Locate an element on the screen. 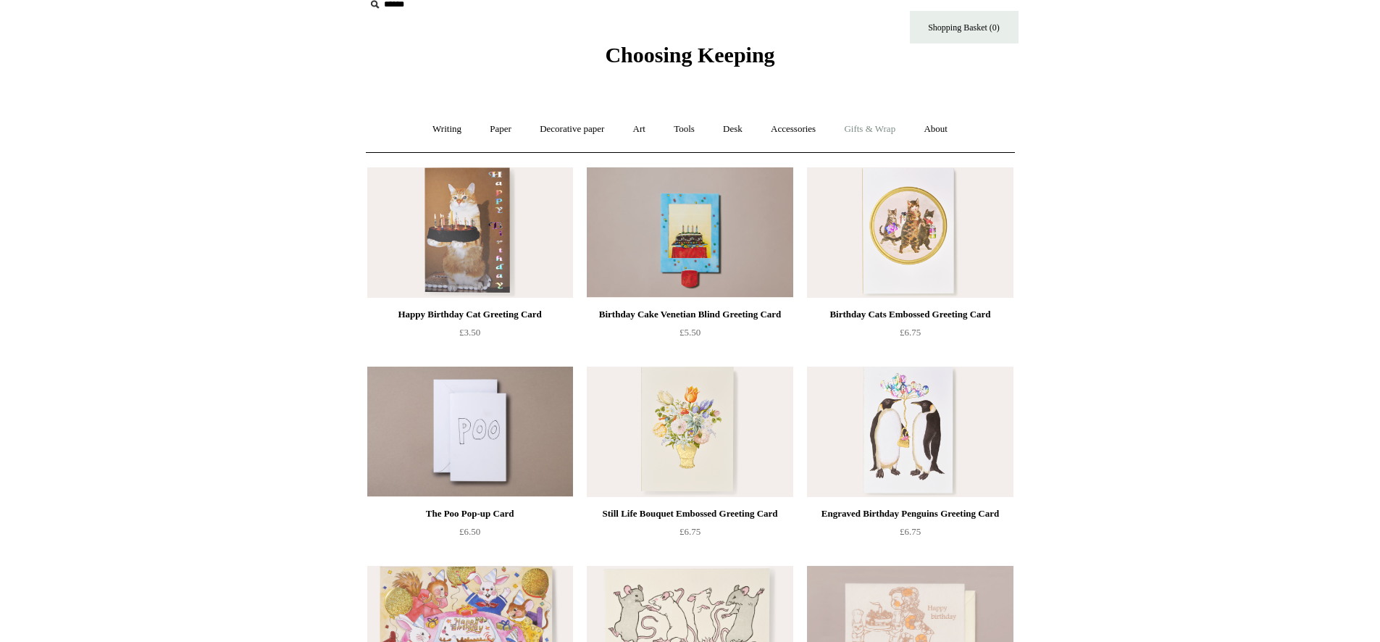 Image resolution: width=1380 pixels, height=642 pixels. a: Decorative paper is located at coordinates (571, 129).